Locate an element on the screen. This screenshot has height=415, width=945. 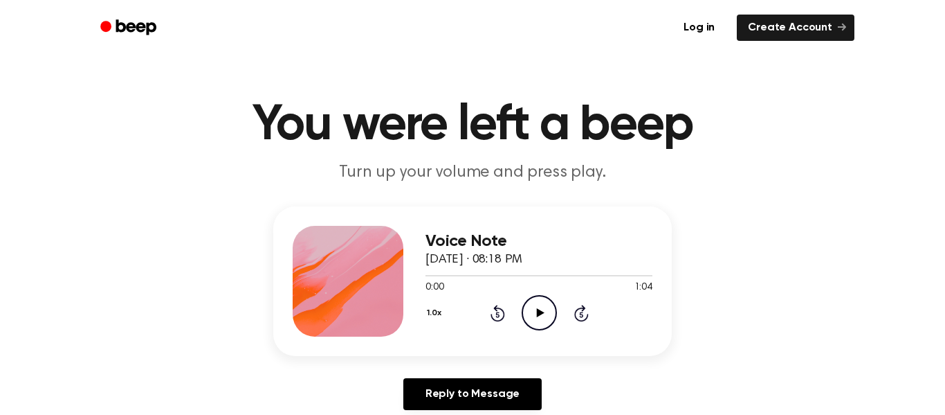
span: 0:00 is located at coordinates (435, 287).